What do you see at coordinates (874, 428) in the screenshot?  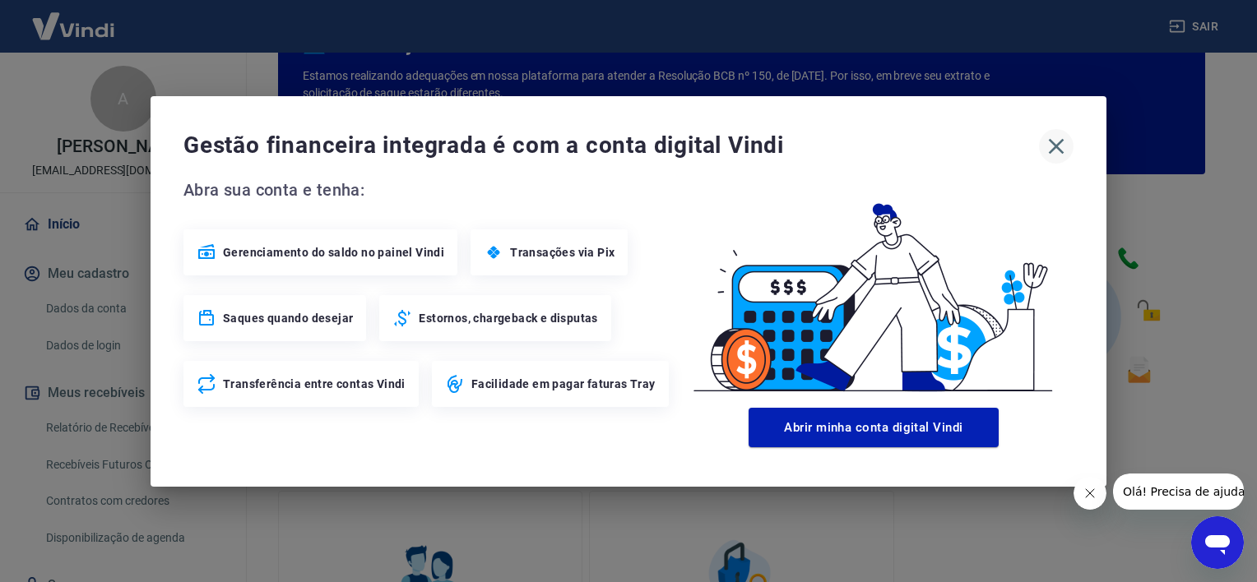 I see `button: Abrir minha conta digital Vindi` at bounding box center [874, 428].